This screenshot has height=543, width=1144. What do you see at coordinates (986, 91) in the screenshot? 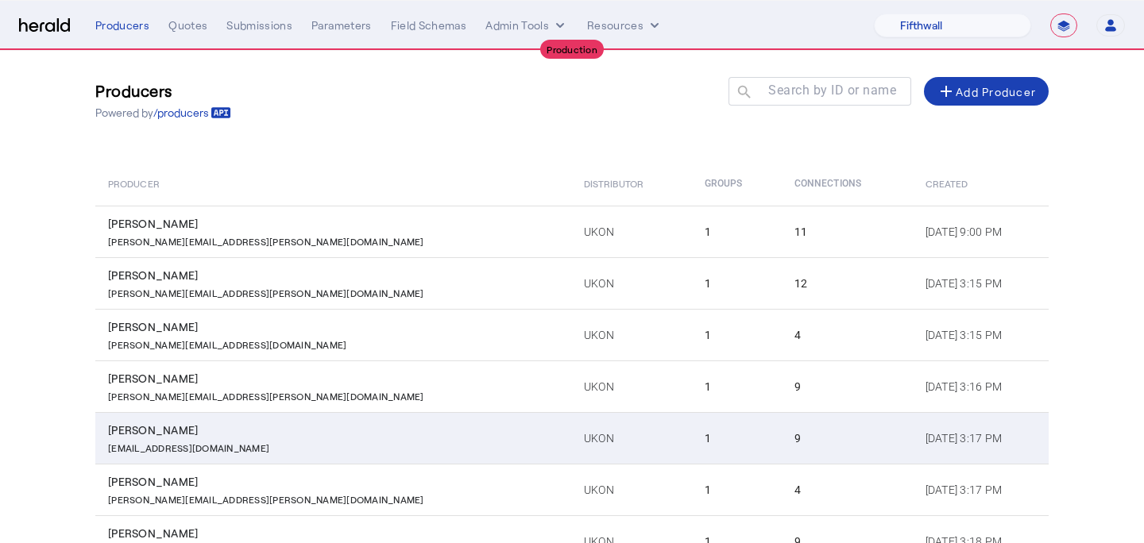
I see `div: Add Producer` at bounding box center [986, 91].